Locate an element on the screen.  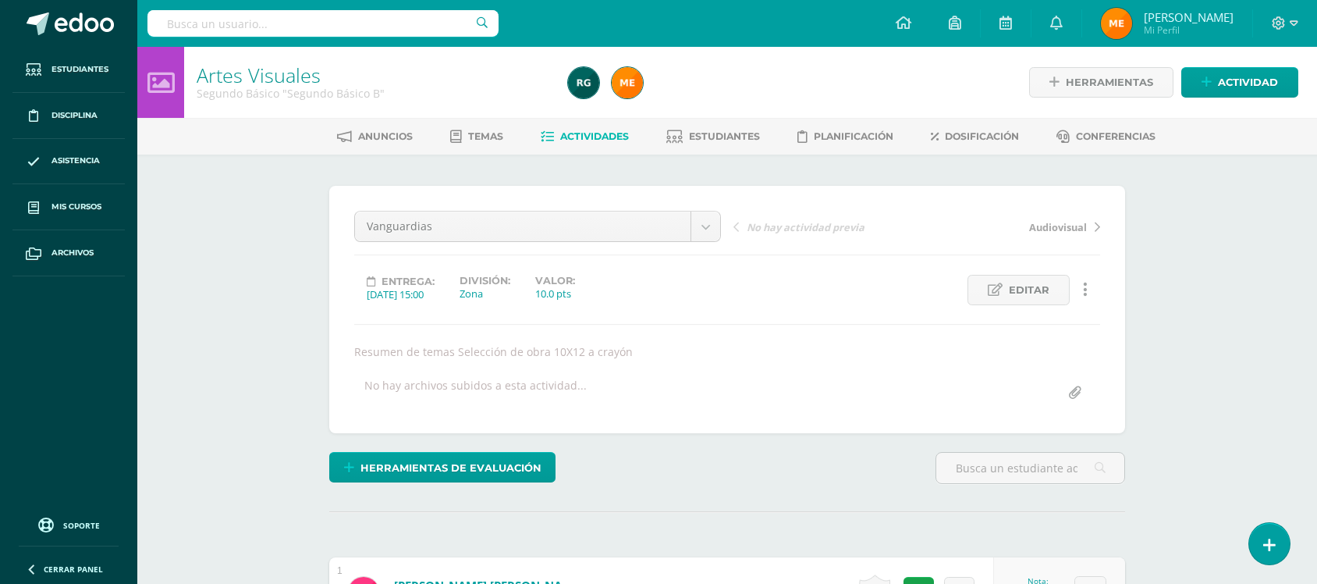
a: Actividades is located at coordinates (584, 137).